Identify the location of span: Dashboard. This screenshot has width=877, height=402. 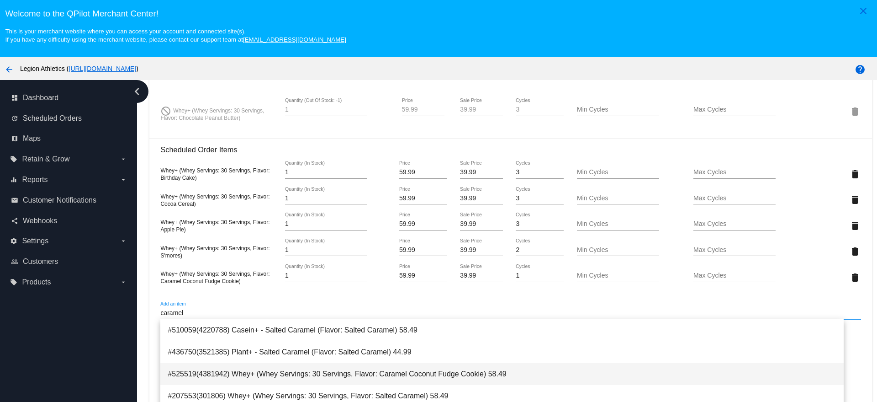
(41, 98).